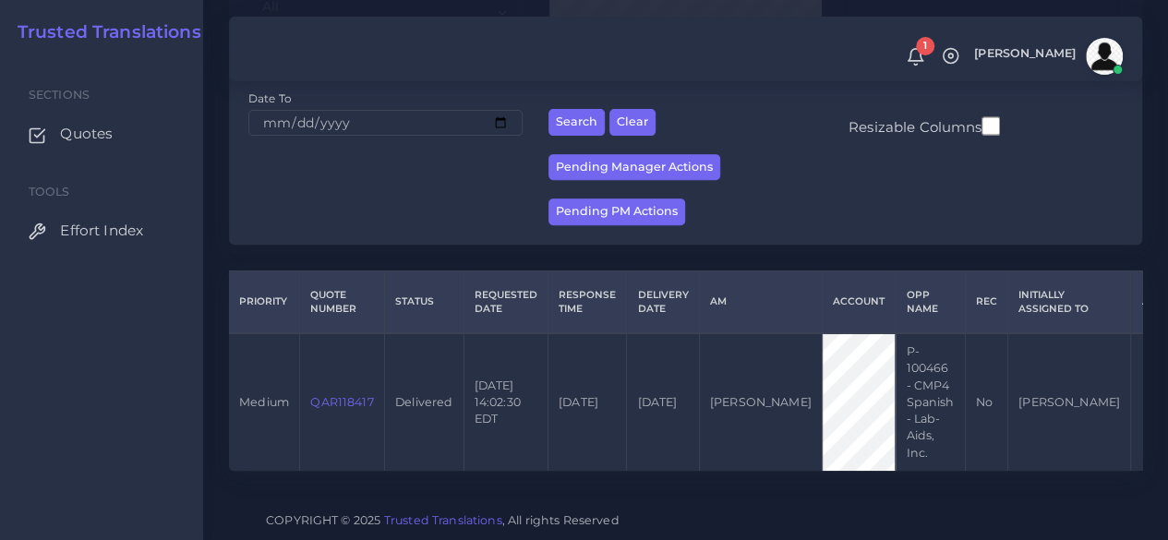 This screenshot has height=540, width=1168. I want to click on button: Clear, so click(632, 122).